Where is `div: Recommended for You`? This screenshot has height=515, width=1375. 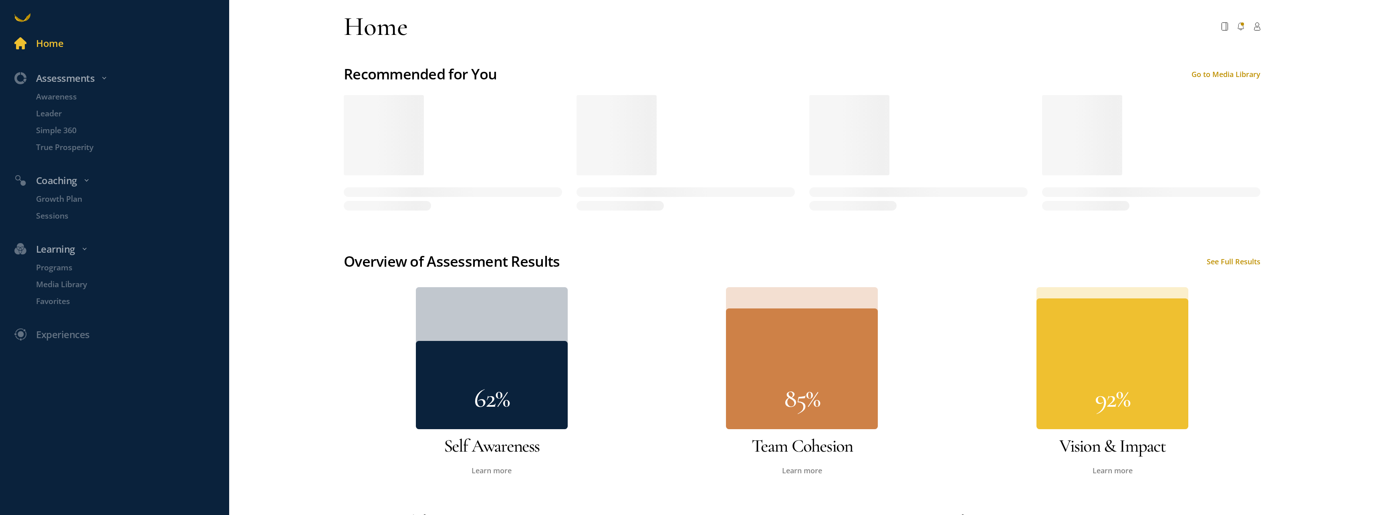 div: Recommended for You is located at coordinates (420, 74).